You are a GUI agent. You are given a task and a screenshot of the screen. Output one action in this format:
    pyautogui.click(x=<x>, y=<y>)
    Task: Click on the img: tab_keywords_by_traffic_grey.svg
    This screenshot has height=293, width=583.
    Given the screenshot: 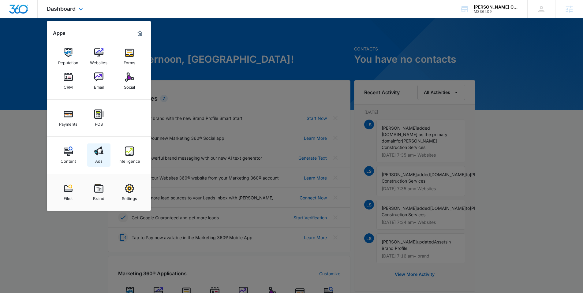 What is the action you would take?
    pyautogui.click(x=63, y=38)
    